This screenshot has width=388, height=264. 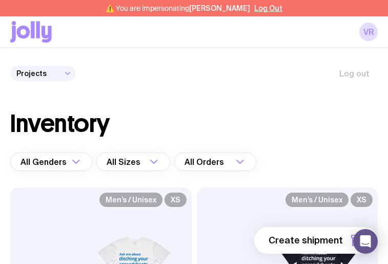 What do you see at coordinates (268, 8) in the screenshot?
I see `button: Log Out` at bounding box center [268, 8].